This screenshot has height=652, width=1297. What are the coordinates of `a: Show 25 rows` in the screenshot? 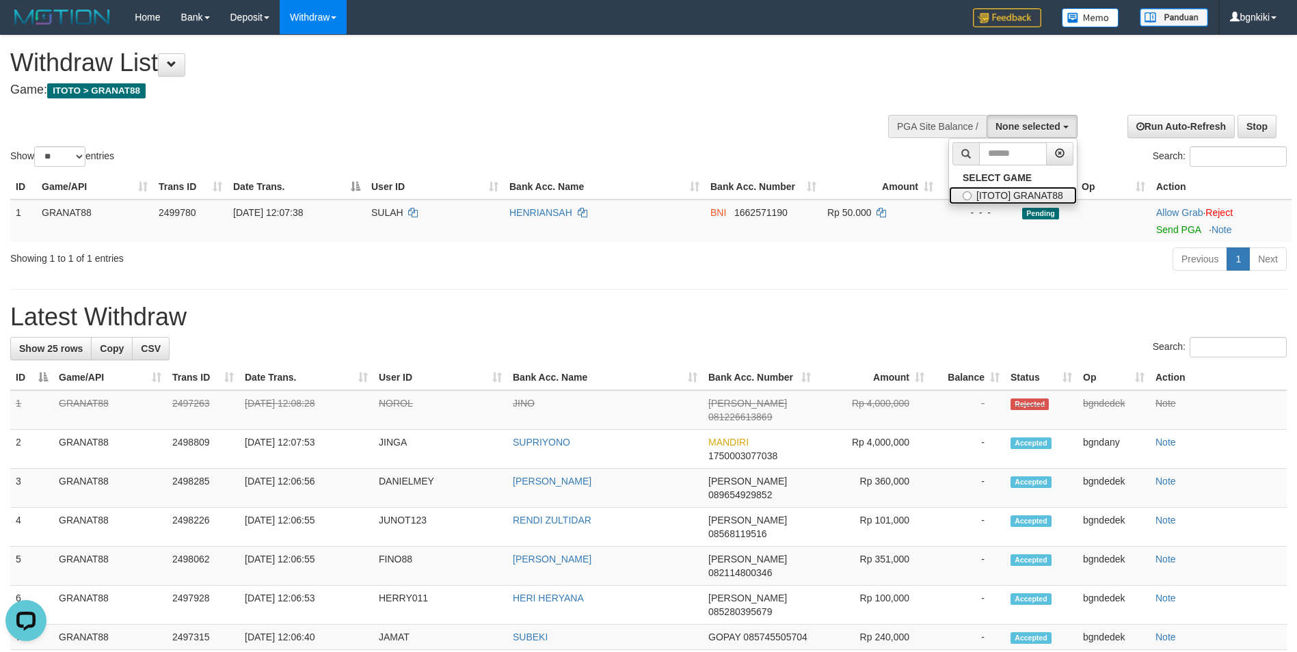 It's located at (51, 349).